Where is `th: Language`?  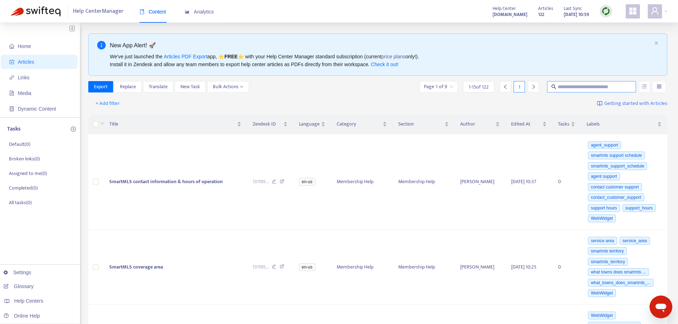 th: Language is located at coordinates (312, 124).